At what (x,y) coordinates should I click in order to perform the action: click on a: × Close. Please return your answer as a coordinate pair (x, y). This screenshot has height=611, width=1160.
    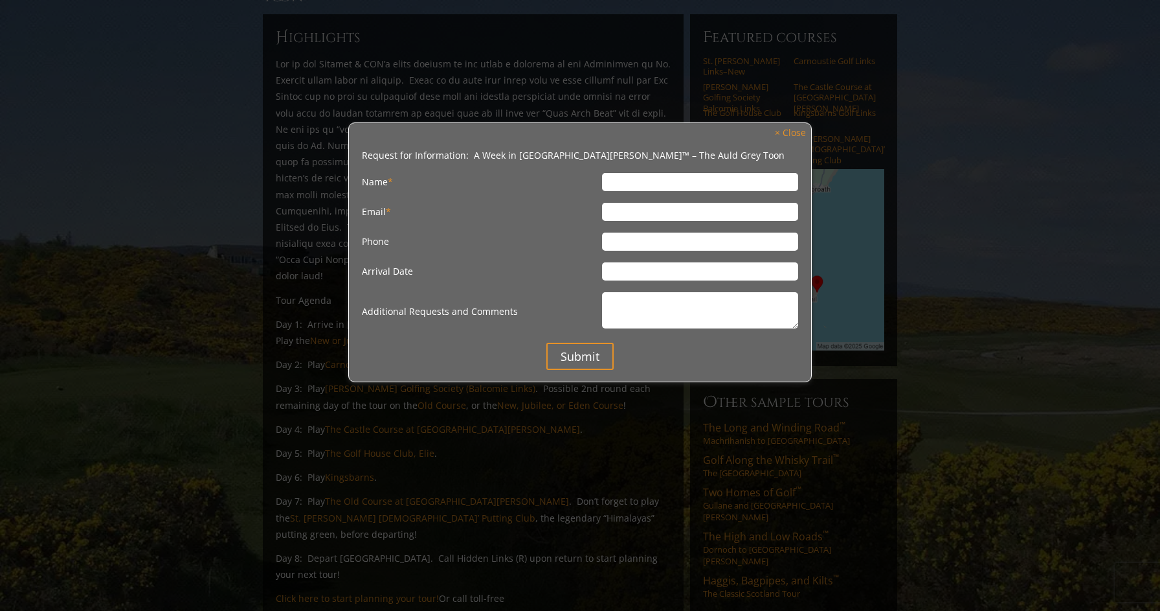
    Looking at the image, I should click on (791, 133).